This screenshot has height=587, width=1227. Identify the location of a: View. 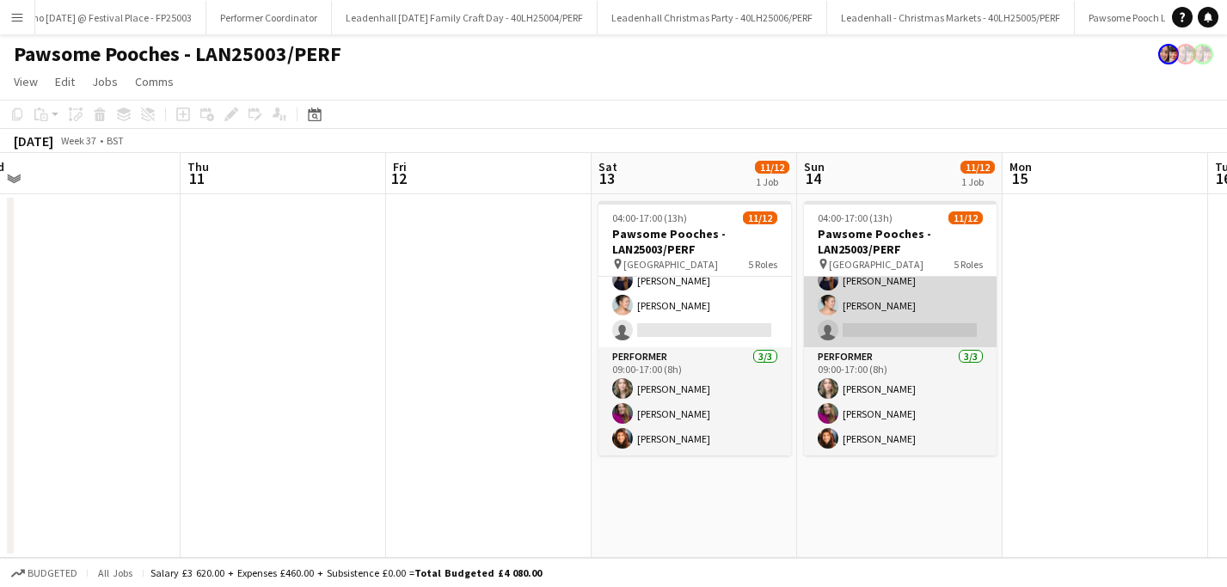
(26, 82).